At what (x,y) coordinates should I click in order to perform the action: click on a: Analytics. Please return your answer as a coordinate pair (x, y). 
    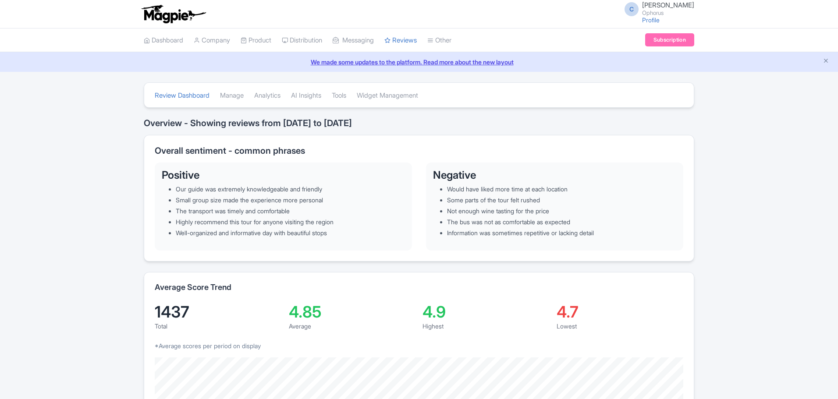
    Looking at the image, I should click on (267, 96).